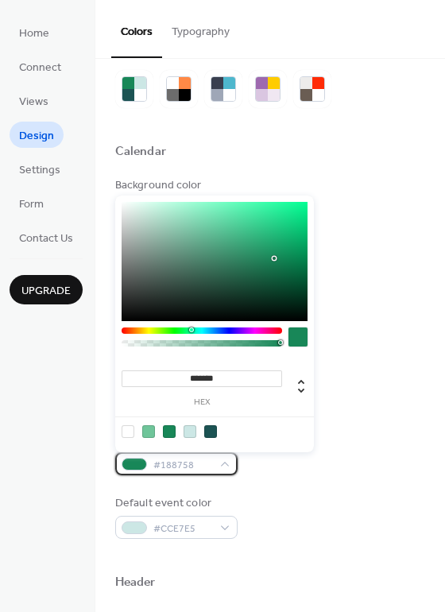 Image resolution: width=445 pixels, height=612 pixels. I want to click on a: Form, so click(31, 203).